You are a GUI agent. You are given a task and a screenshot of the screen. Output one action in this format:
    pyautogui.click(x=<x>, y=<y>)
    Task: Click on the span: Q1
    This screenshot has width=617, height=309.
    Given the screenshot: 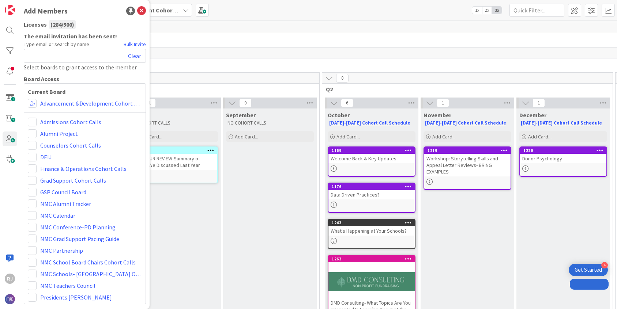 What is the action you would take?
    pyautogui.click(x=171, y=89)
    